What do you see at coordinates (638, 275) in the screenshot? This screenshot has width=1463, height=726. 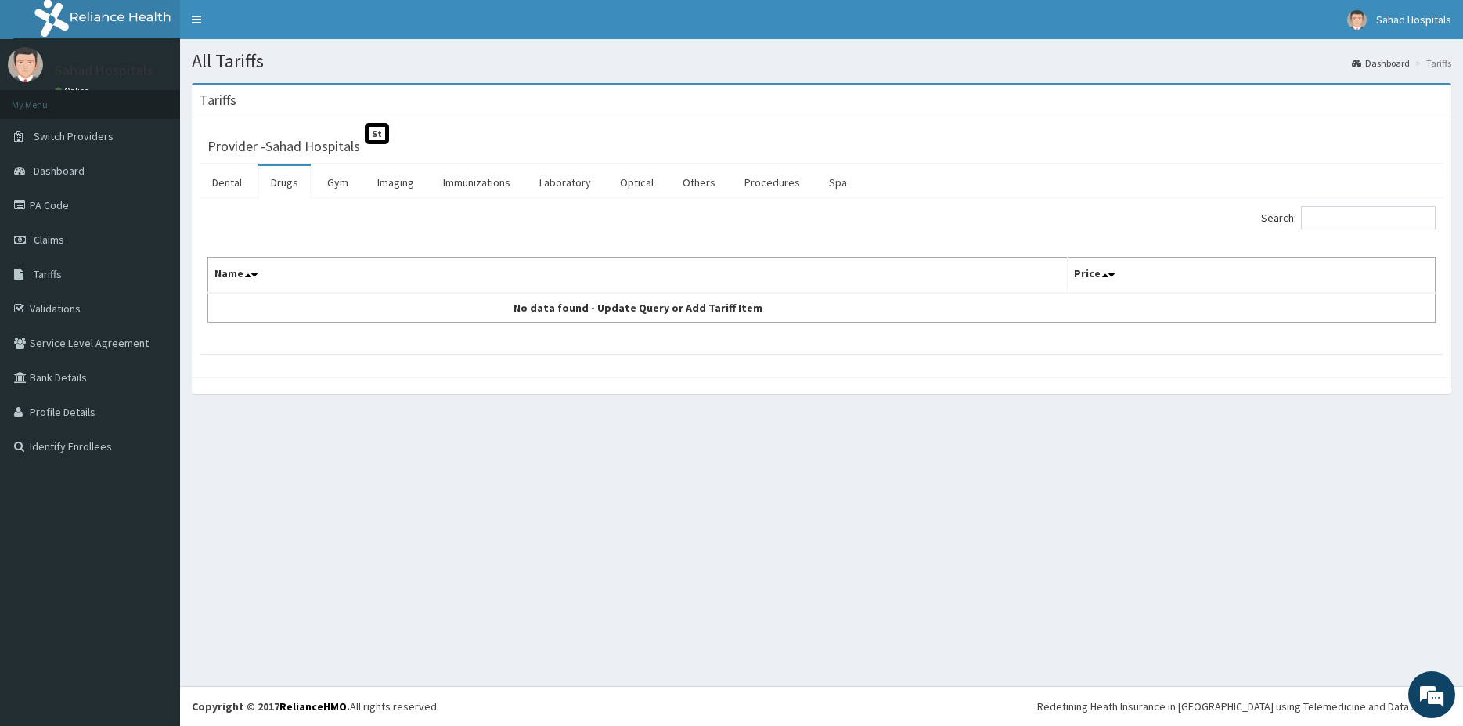 I see `th: Name` at bounding box center [638, 275].